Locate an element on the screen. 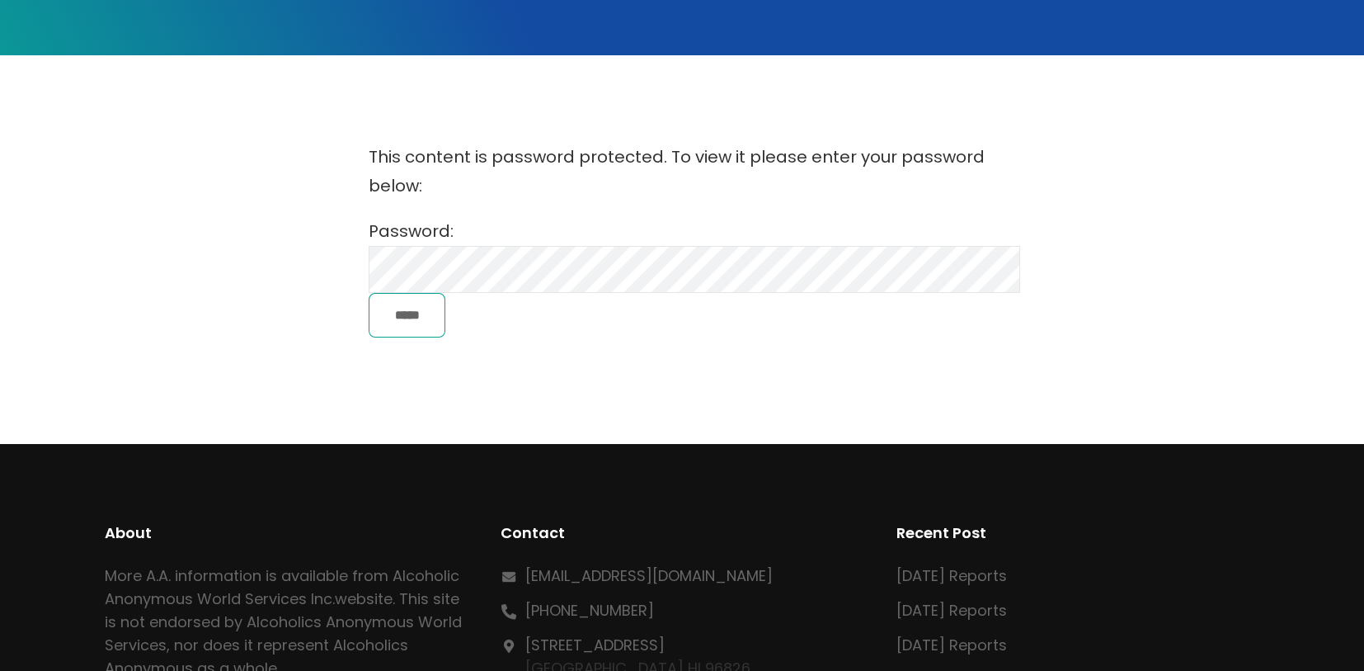 The image size is (1364, 671). h2: Contact is located at coordinates (682, 533).